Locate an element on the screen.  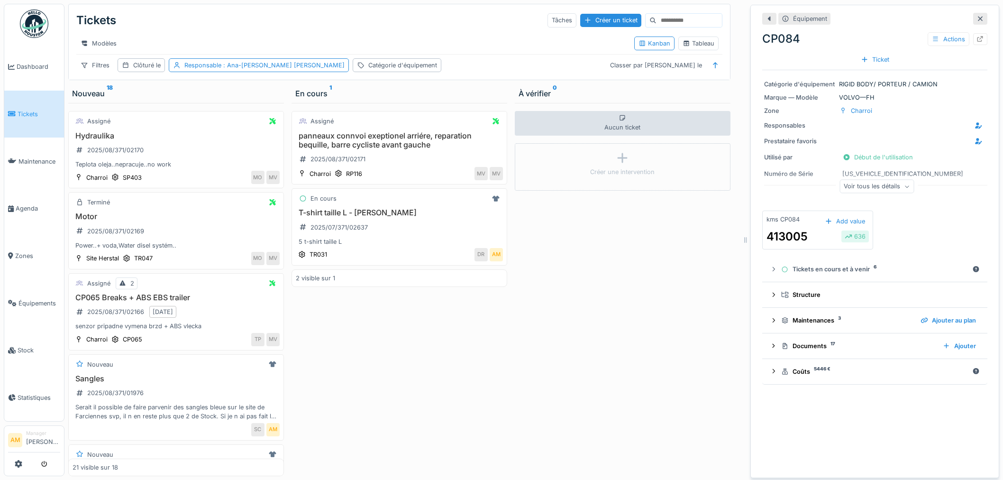
div: DR is located at coordinates (481, 255).